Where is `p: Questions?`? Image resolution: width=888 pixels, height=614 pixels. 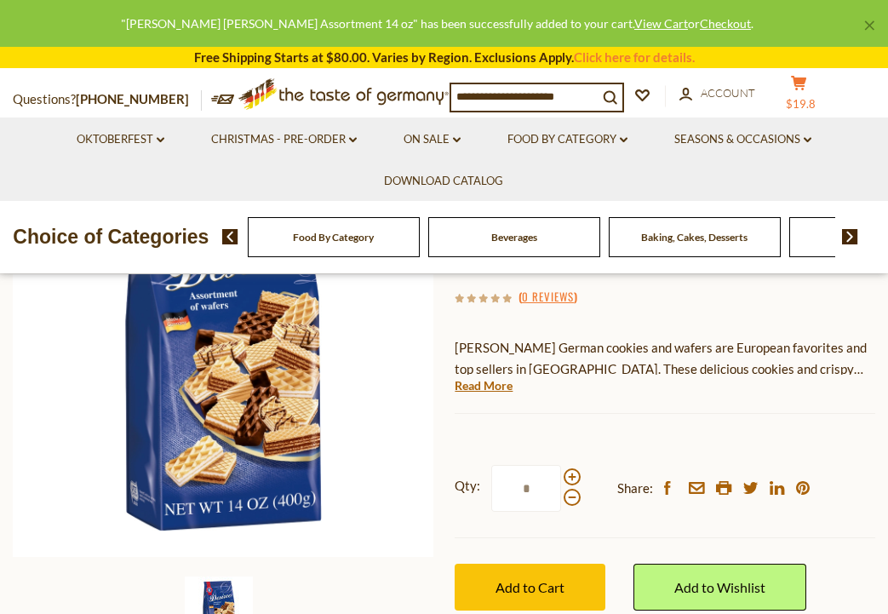
p: Questions? is located at coordinates (107, 100).